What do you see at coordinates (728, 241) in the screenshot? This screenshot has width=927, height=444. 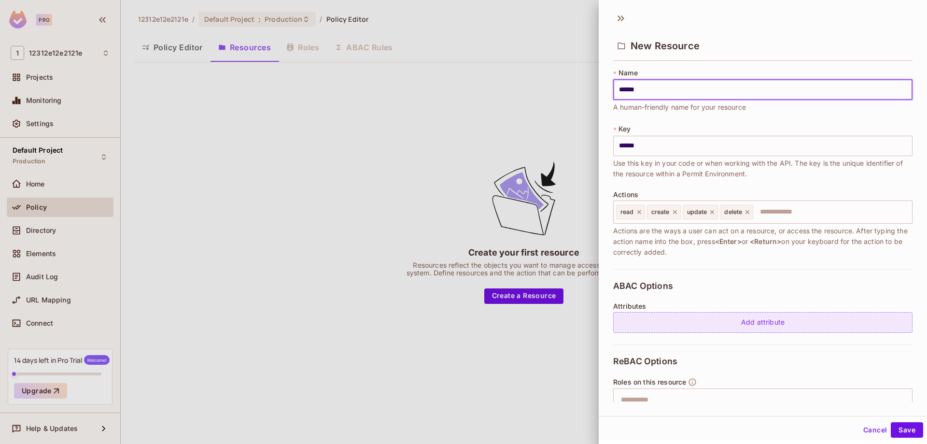 I see `span: <Enter>` at bounding box center [728, 241].